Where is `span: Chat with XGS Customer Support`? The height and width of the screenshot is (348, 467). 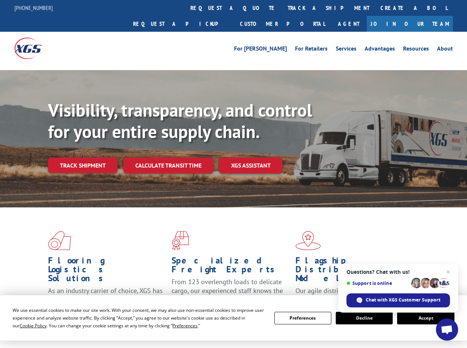 span: Chat with XGS Customer Support is located at coordinates (403, 300).